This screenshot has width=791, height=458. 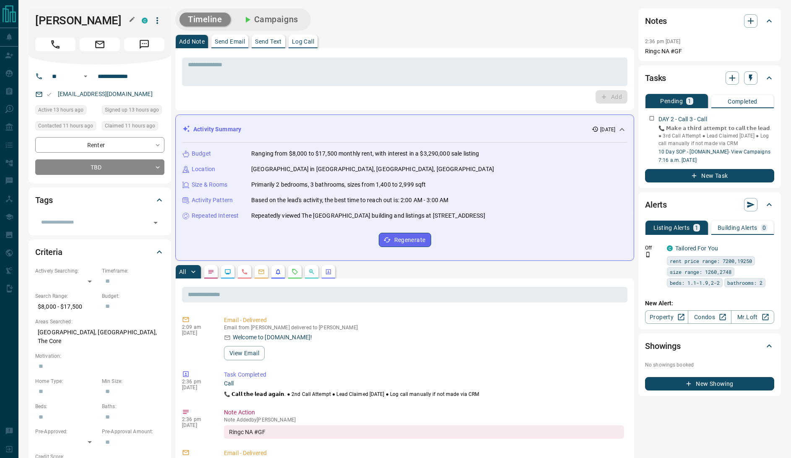 What do you see at coordinates (66, 271) in the screenshot?
I see `p: Actively Searching:` at bounding box center [66, 271].